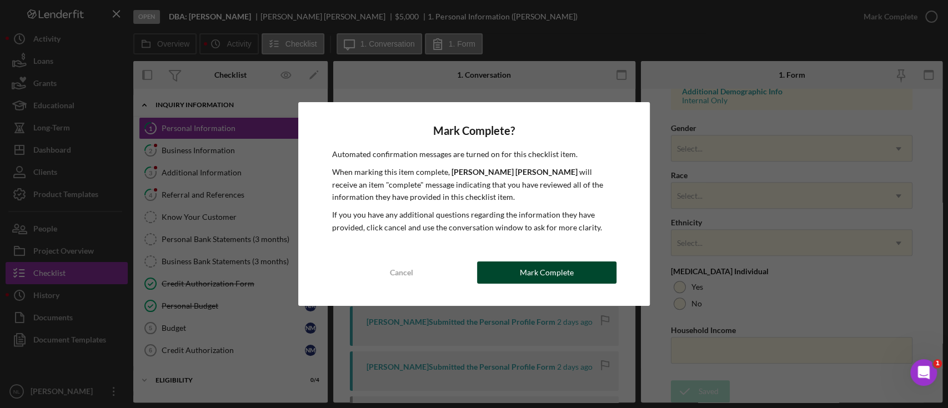  What do you see at coordinates (474, 130) in the screenshot?
I see `h4: Mark Complete?` at bounding box center [474, 130].